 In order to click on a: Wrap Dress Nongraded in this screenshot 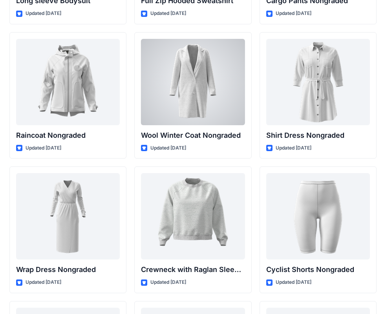, I will do `click(68, 216)`.